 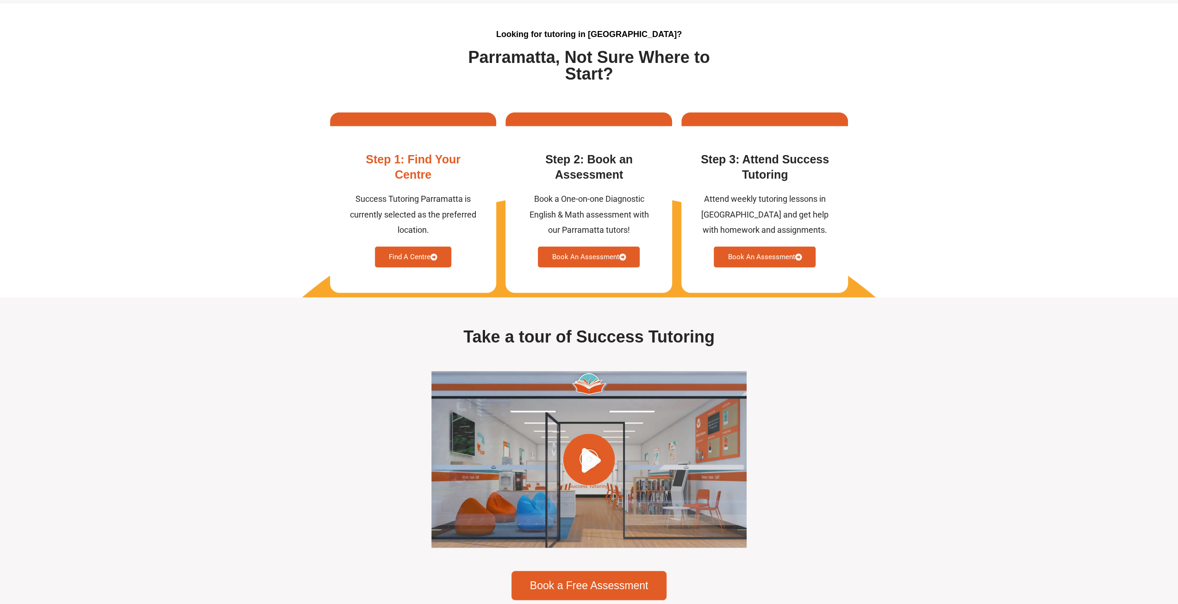 What do you see at coordinates (589, 214) in the screenshot?
I see `div: Book a One-on-one Diagnostic English & Math assessment with our Parramatta tutors!` at bounding box center [589, 214].